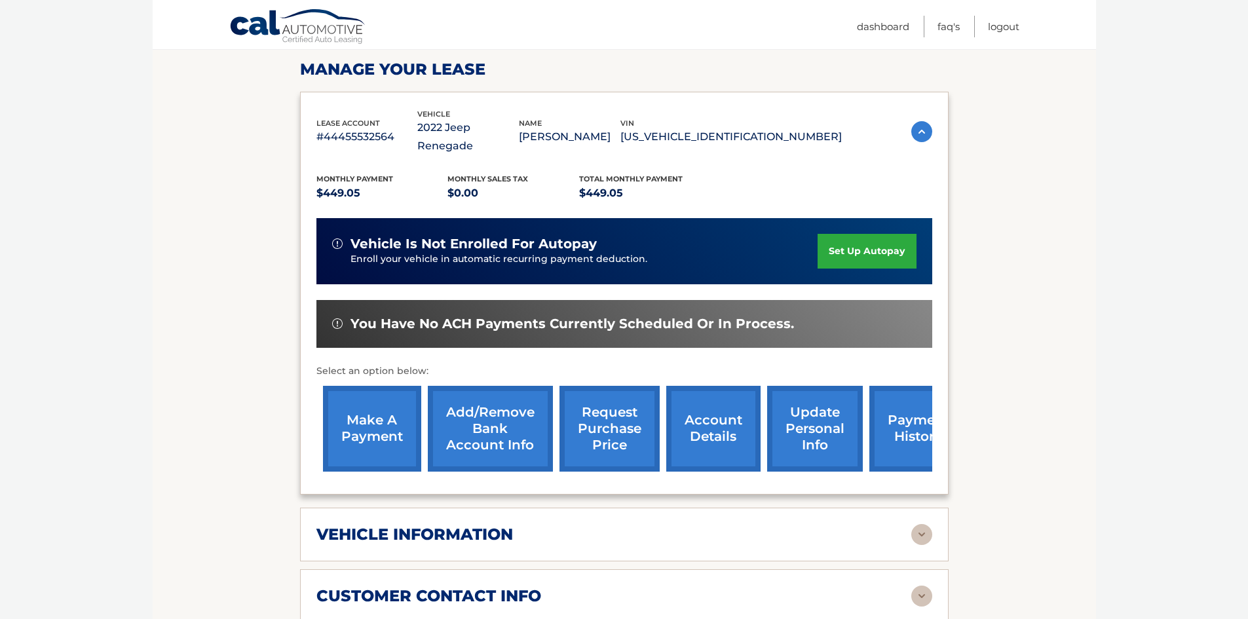 The image size is (1248, 619). I want to click on p: Select an option below:, so click(624, 371).